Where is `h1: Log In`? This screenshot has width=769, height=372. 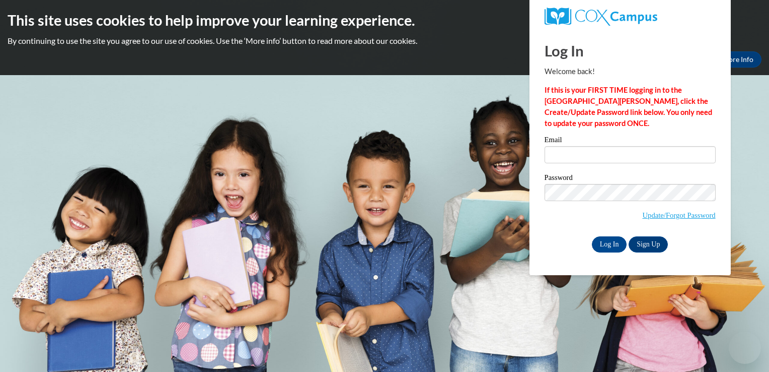
h1: Log In is located at coordinates (630, 50).